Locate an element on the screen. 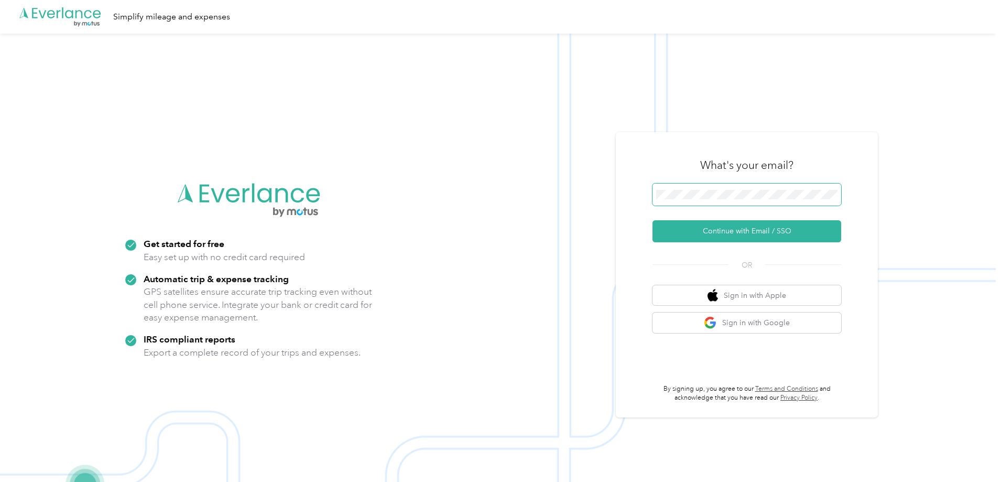 The height and width of the screenshot is (482, 1001). div: Simplify mileage and expenses is located at coordinates (171, 17).